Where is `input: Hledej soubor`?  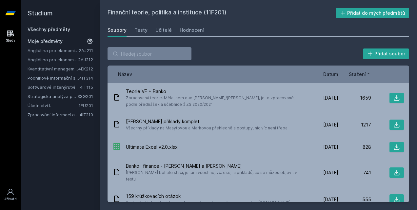 input: Hledej soubor is located at coordinates (149, 54).